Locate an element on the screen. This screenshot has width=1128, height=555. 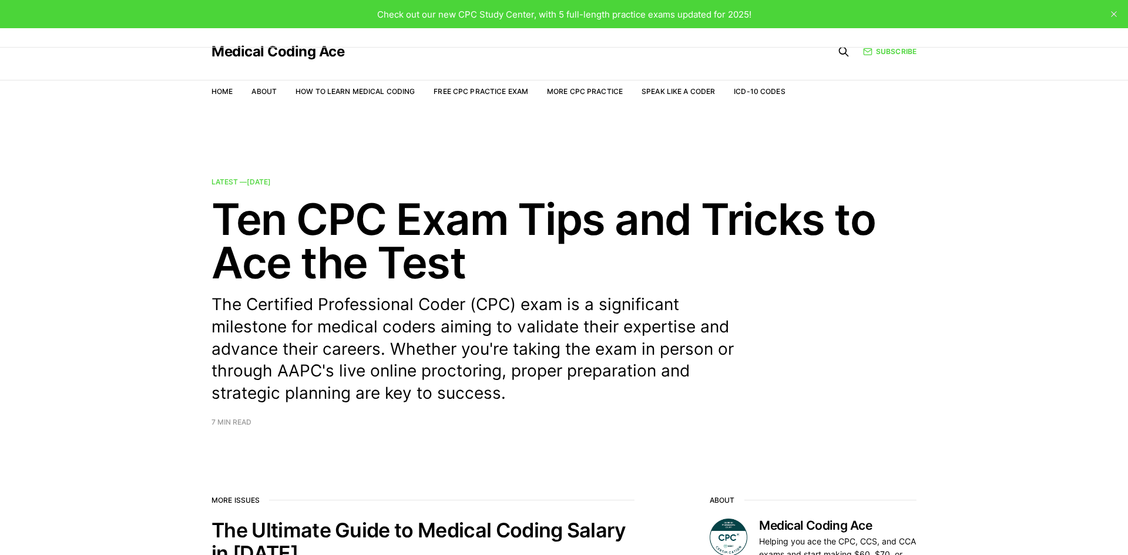
a: Speak Like a Coder is located at coordinates (678, 91).